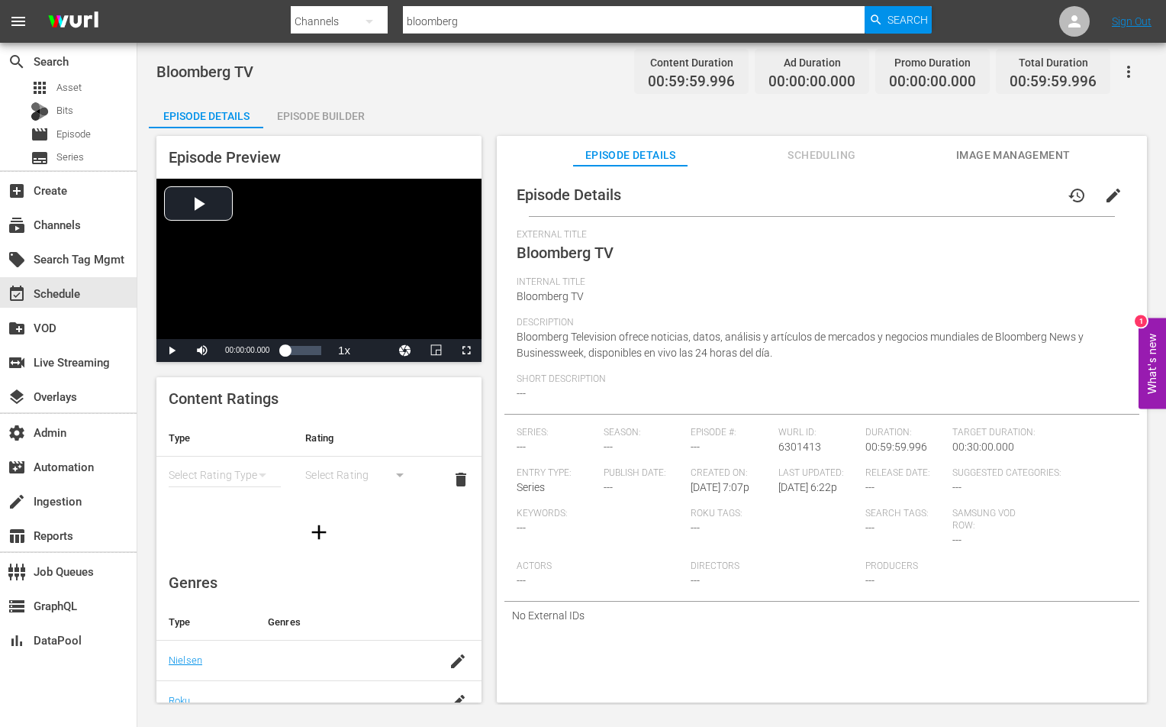 This screenshot has width=1166, height=727. I want to click on span: Short Description, so click(818, 379).